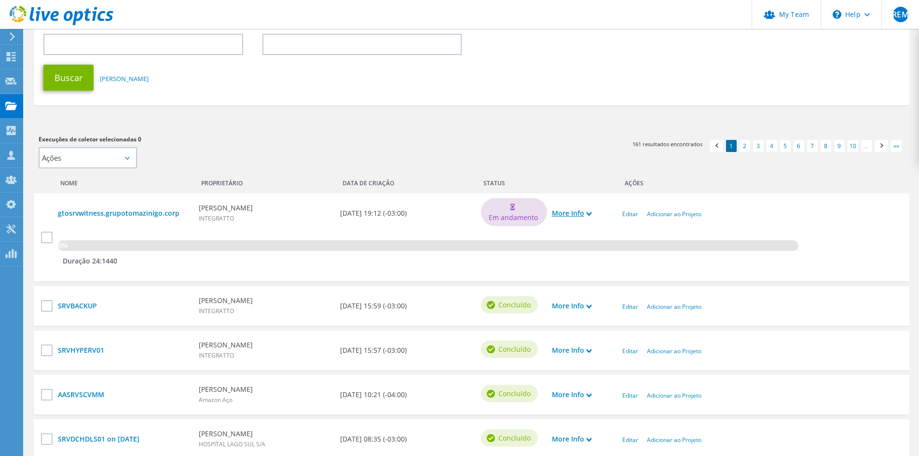 The height and width of the screenshot is (456, 919). What do you see at coordinates (758, 181) in the screenshot?
I see `div: Ações` at bounding box center [758, 181].